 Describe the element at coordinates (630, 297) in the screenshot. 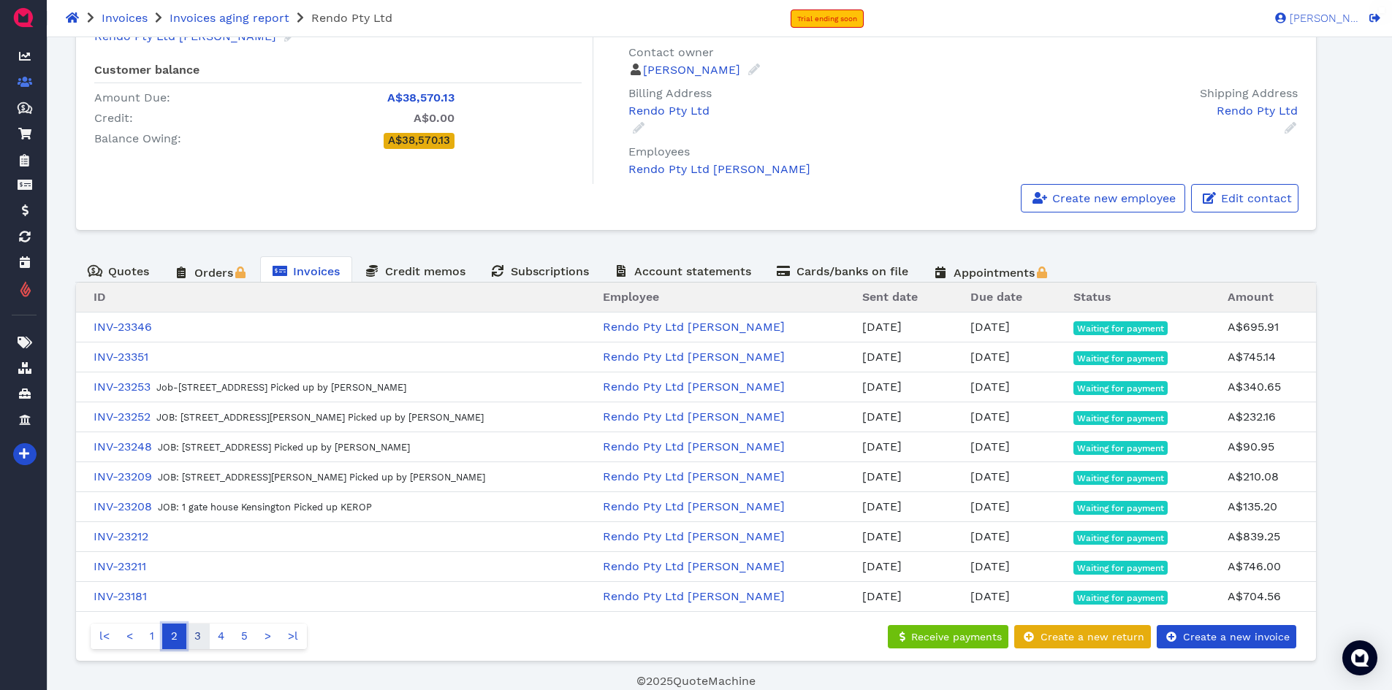

I see `span: Employee` at that location.